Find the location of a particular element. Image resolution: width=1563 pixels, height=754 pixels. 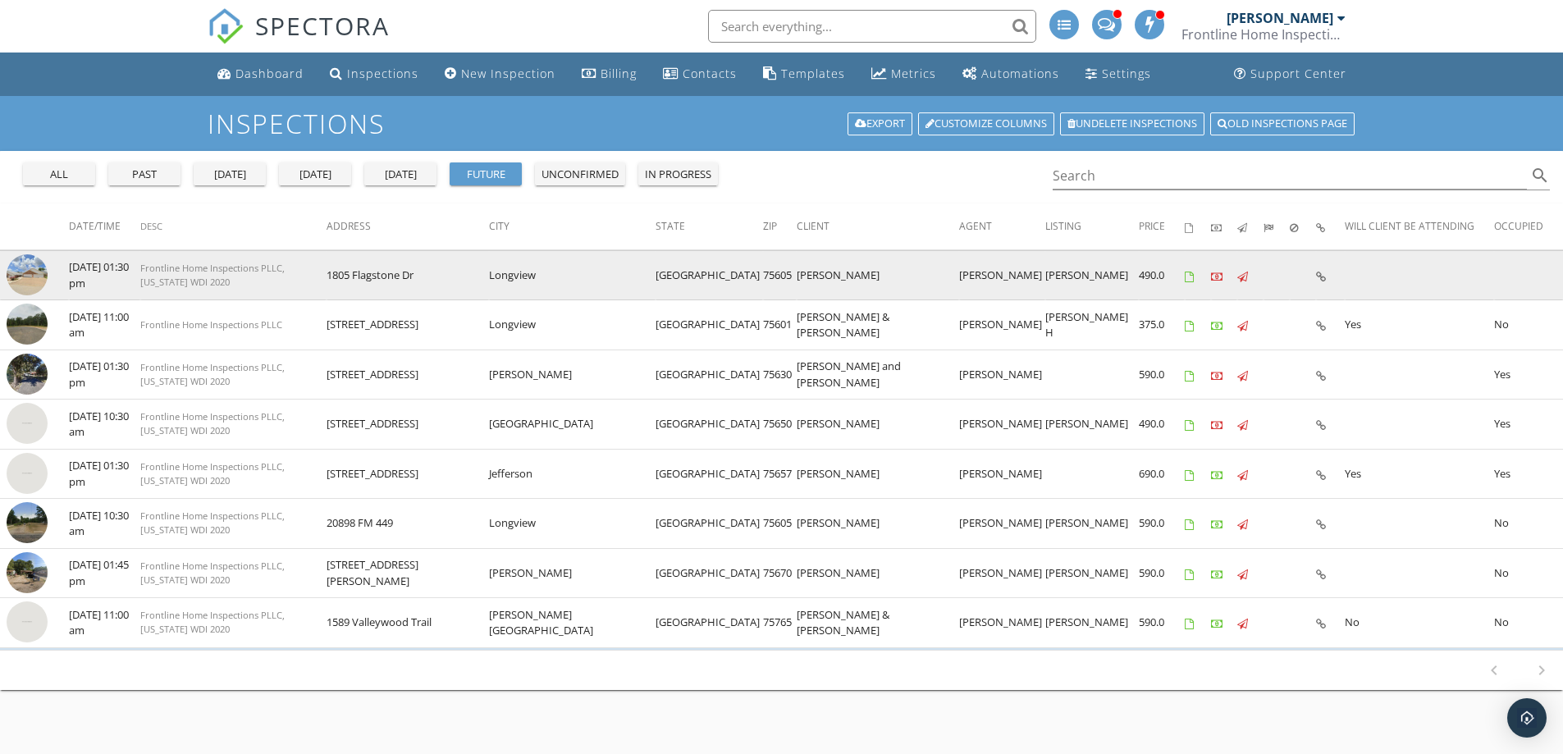

button: past is located at coordinates (144, 174).